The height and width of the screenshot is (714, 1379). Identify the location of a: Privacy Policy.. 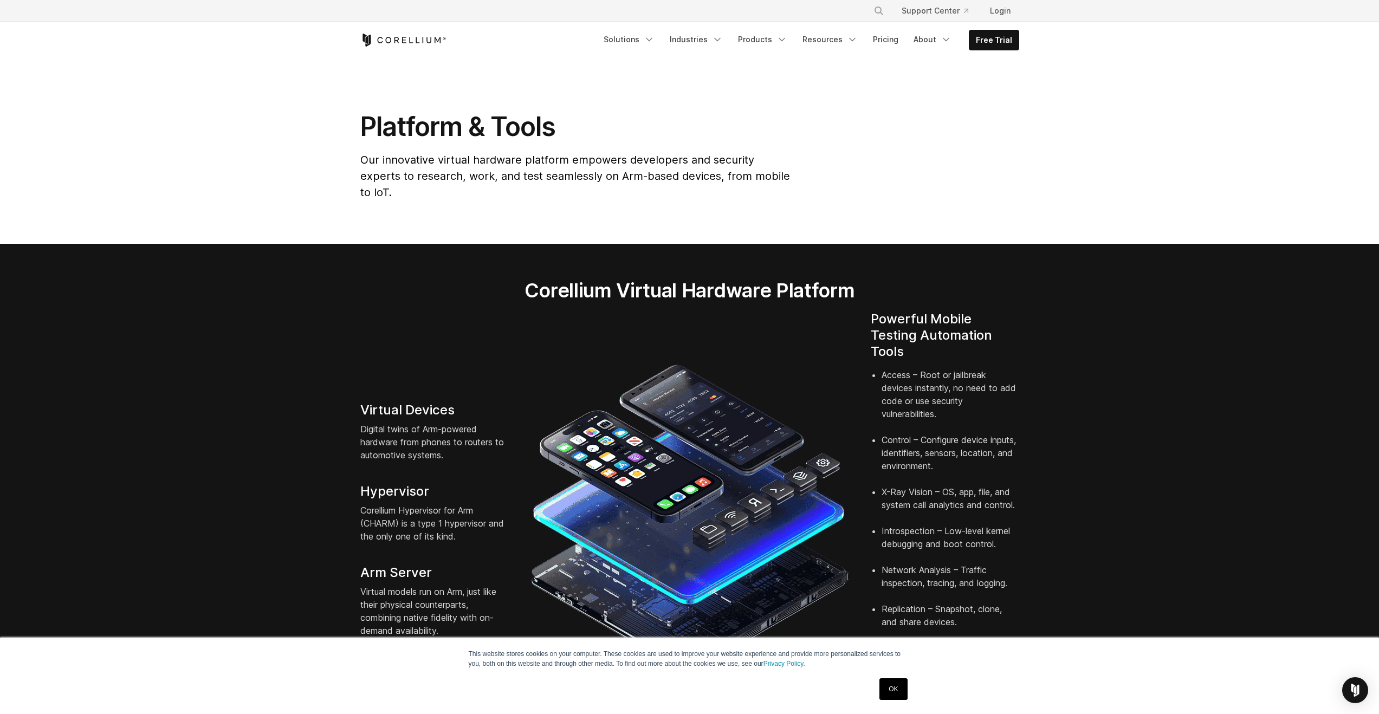
(784, 664).